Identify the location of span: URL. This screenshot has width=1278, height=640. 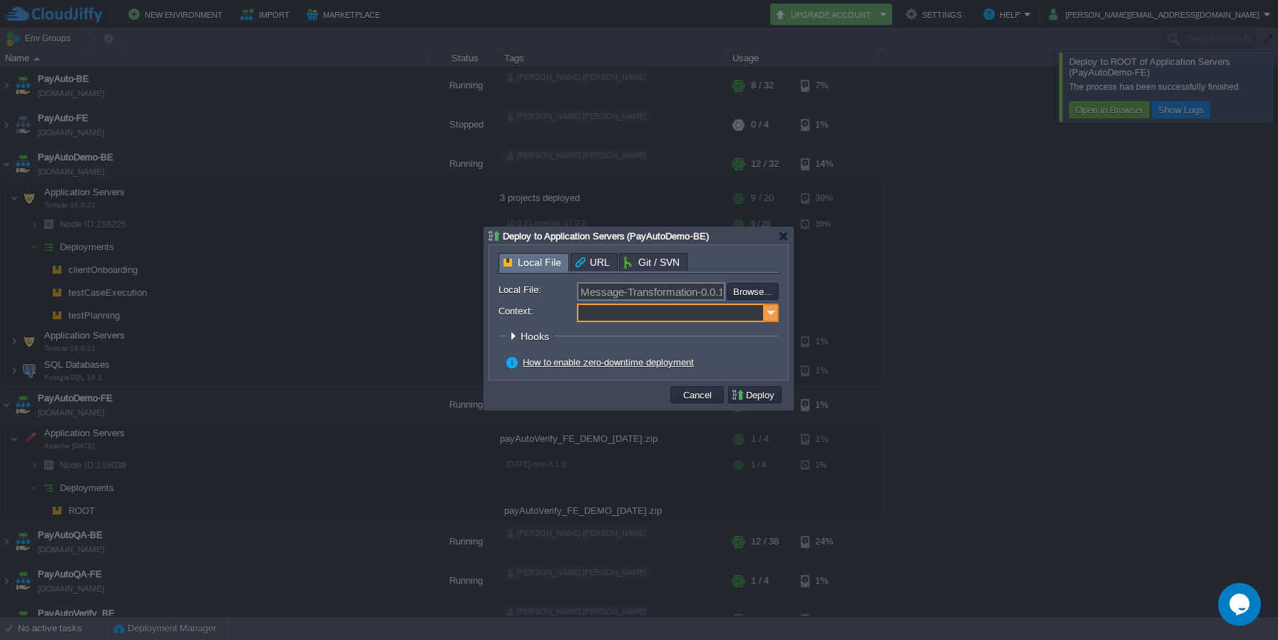
(593, 262).